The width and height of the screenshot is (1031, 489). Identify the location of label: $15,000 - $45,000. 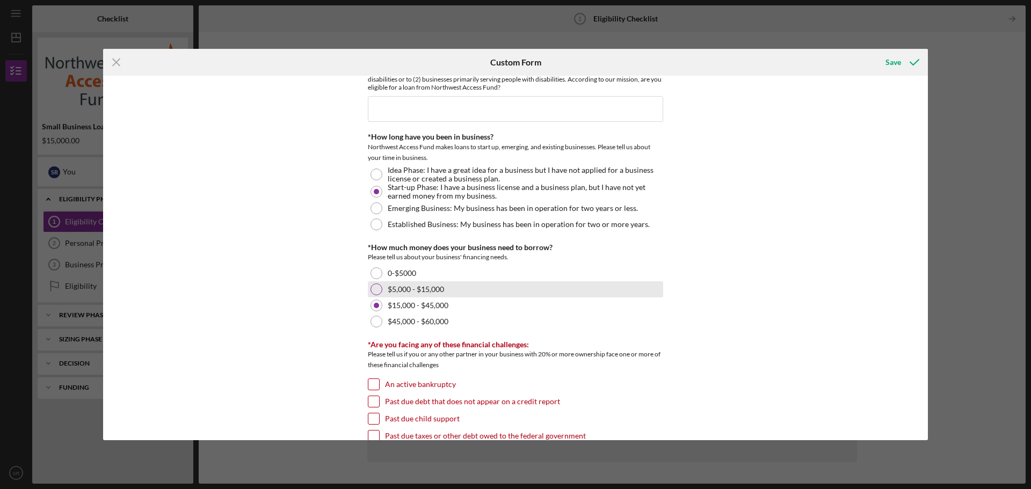
(418, 305).